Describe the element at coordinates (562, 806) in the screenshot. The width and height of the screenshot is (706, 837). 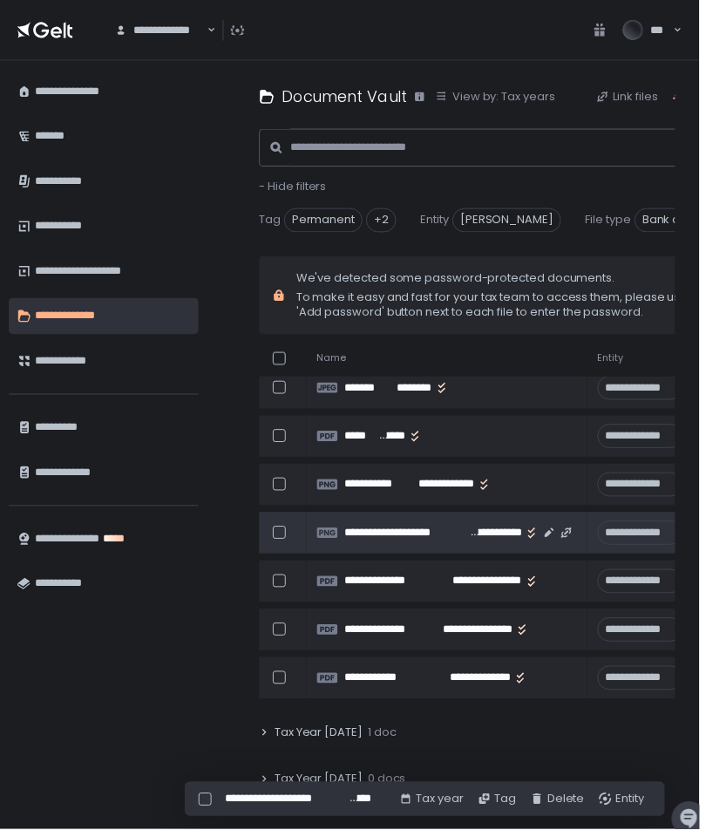
I see `button: Delete` at that location.